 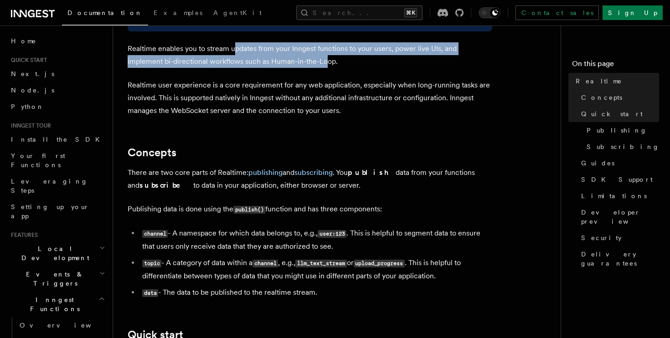 What do you see at coordinates (265, 172) in the screenshot?
I see `a: publishing` at bounding box center [265, 172].